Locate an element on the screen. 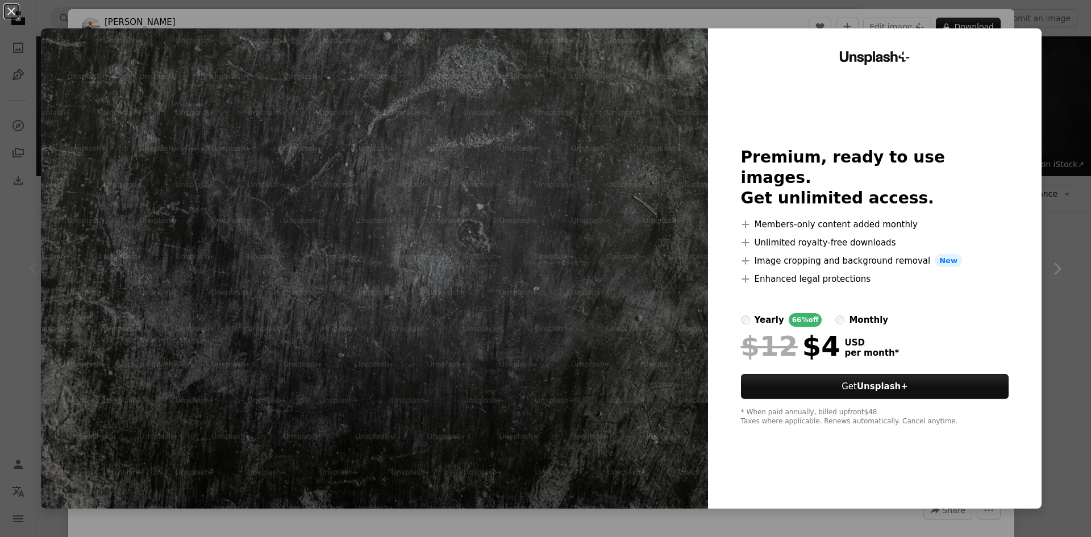  button: GetUnsplash+ is located at coordinates (875, 387).